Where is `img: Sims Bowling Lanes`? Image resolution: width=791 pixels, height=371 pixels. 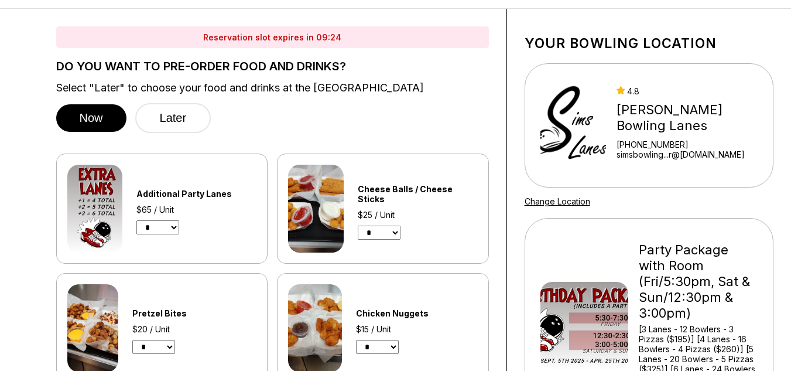
img: Sims Bowling Lanes is located at coordinates (573, 125).